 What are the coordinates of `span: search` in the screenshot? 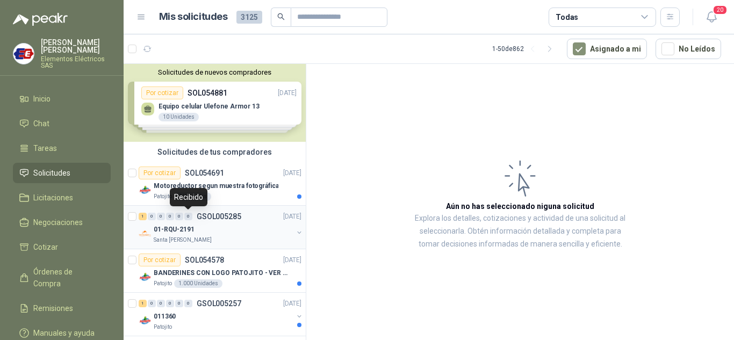 It's located at (281, 17).